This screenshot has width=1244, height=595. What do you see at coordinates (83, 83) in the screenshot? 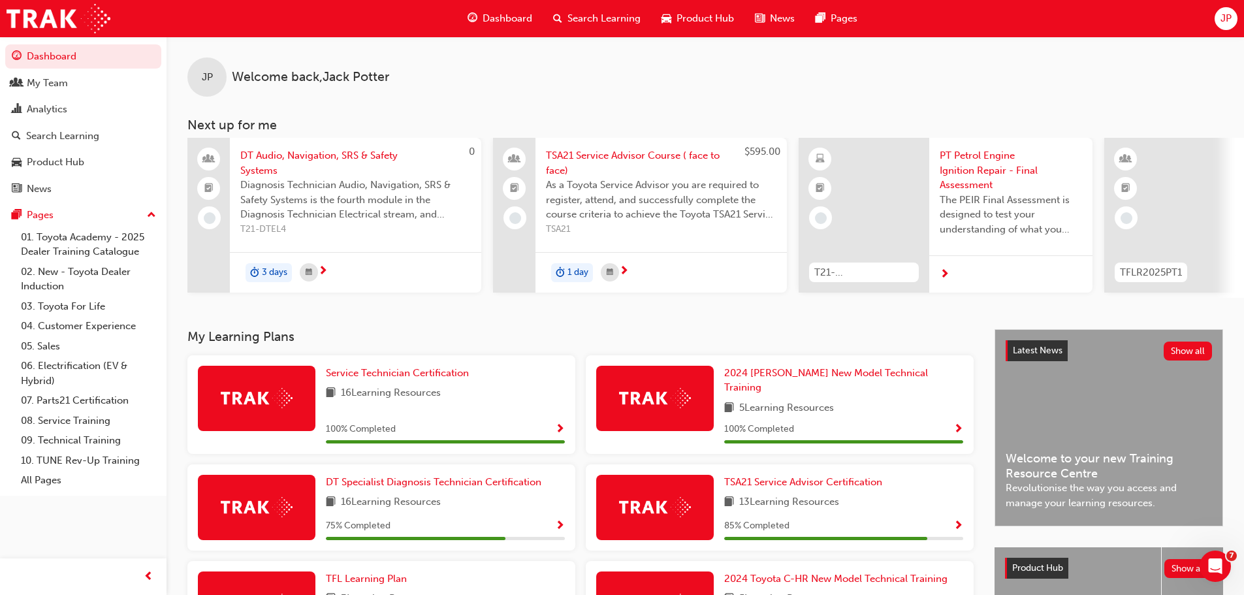
I see `a: My Team` at bounding box center [83, 83].